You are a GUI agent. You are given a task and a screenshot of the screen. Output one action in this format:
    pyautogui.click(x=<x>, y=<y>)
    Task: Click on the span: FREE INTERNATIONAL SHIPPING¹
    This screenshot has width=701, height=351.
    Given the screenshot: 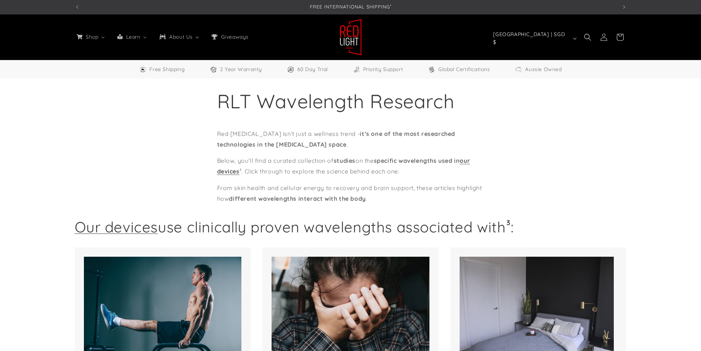 What is the action you would take?
    pyautogui.click(x=351, y=7)
    